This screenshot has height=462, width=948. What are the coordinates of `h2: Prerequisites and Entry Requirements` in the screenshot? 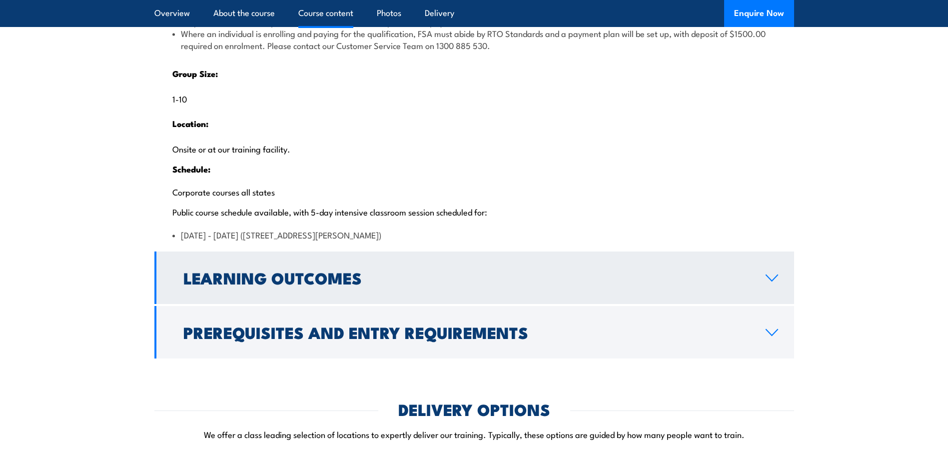 It's located at (466, 332).